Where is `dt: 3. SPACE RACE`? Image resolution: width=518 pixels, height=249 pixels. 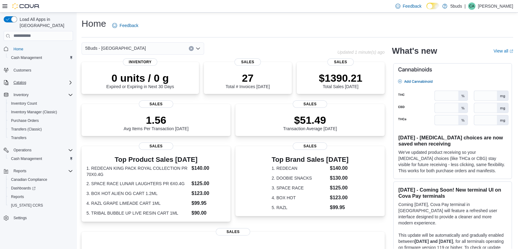 dt: 3. SPACE RACE is located at coordinates (300, 188).